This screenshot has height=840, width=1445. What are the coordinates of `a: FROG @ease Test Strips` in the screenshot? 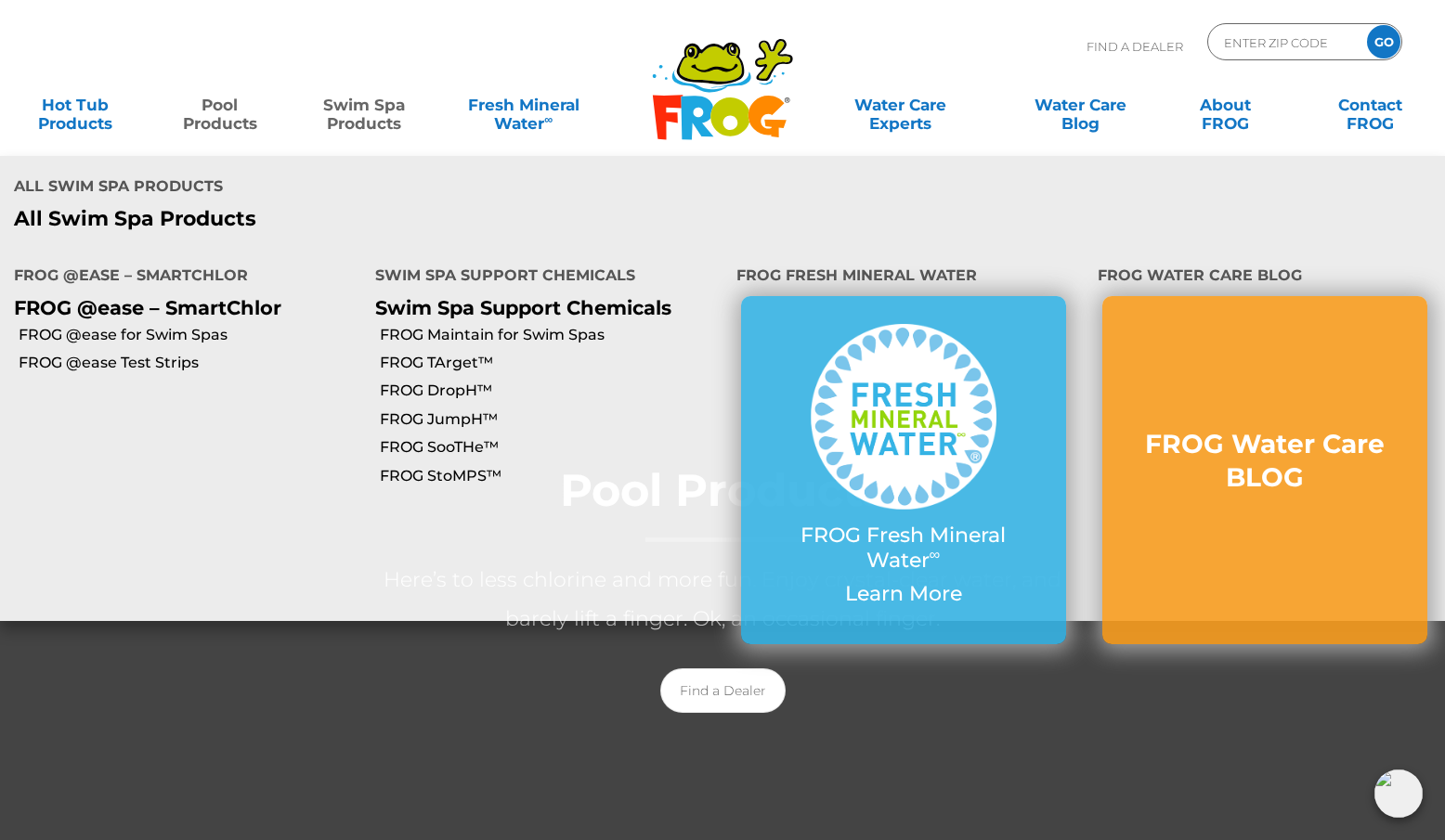 It's located at (190, 363).